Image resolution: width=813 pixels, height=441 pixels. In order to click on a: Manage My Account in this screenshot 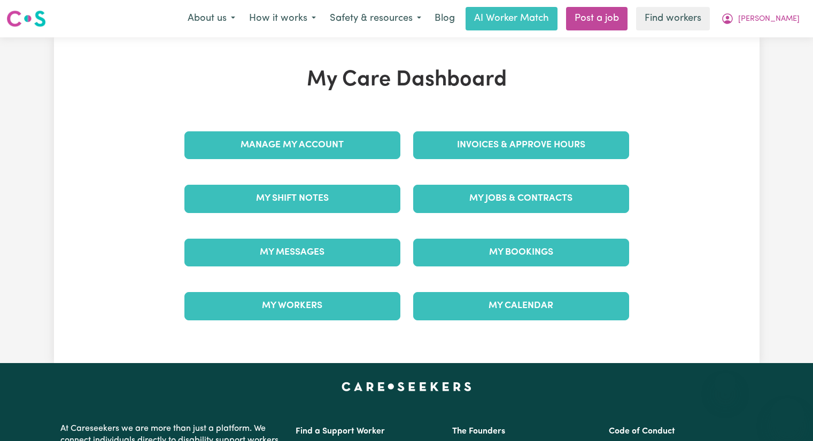, I will do `click(292, 145)`.